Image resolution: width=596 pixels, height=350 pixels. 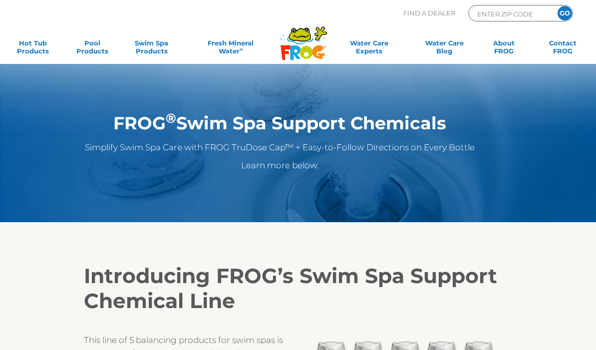 What do you see at coordinates (369, 49) in the screenshot?
I see `a: Water CareExperts` at bounding box center [369, 49].